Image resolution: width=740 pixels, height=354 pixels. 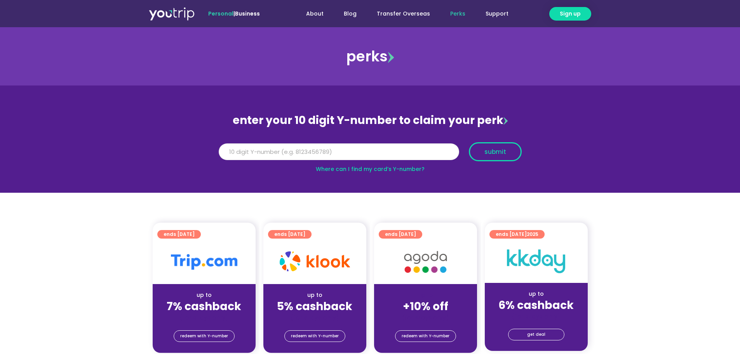 What do you see at coordinates (400, 14) in the screenshot?
I see `nav: Menu` at bounding box center [400, 14].